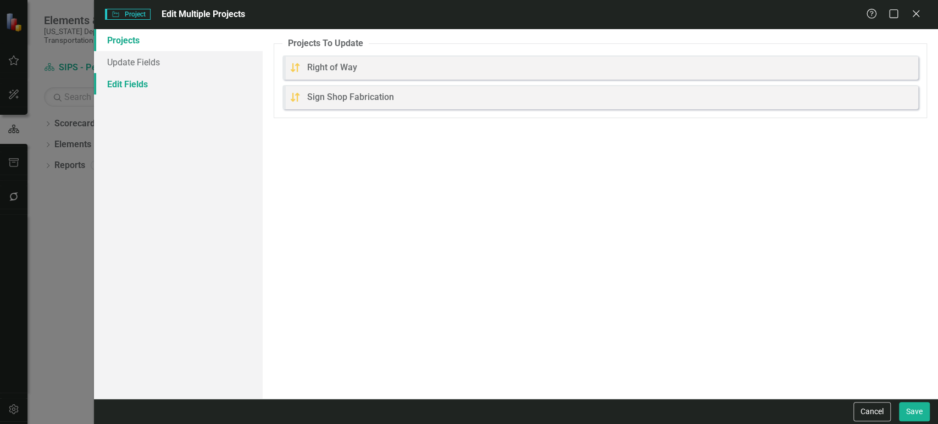  I want to click on span: Project, so click(127, 14).